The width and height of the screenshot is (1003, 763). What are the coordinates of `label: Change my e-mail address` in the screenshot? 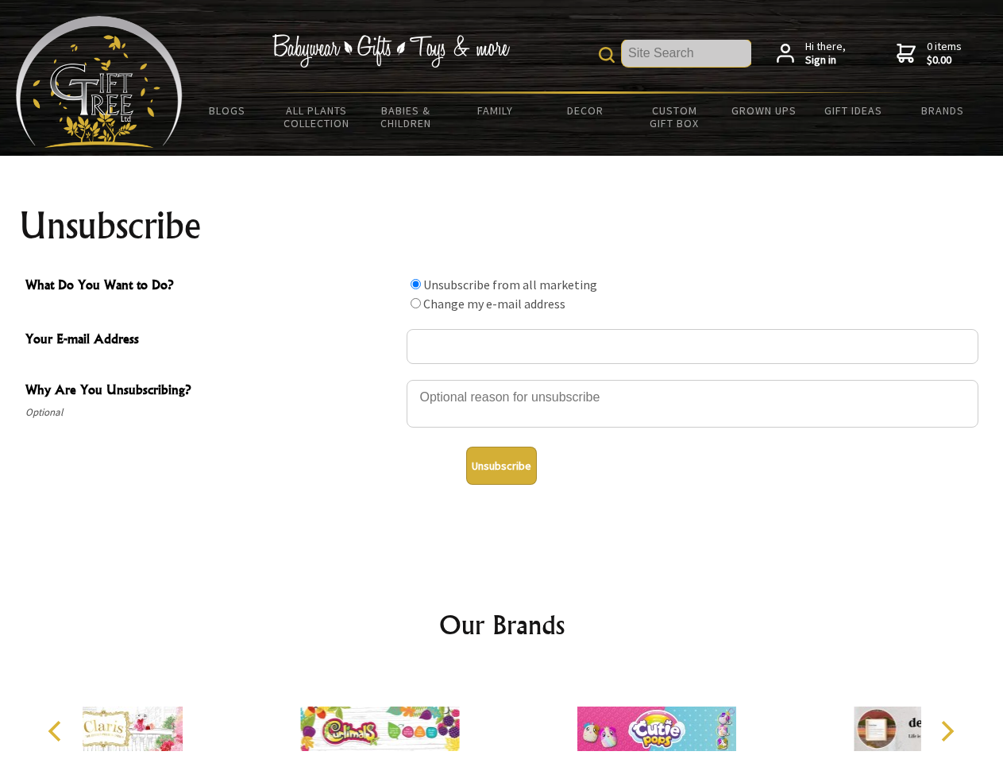 It's located at (494, 303).